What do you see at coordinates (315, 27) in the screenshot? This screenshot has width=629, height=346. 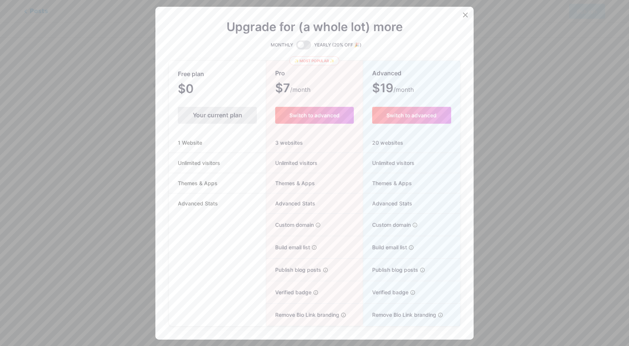 I see `span: Upgrade for (a whole lot) more` at bounding box center [315, 27].